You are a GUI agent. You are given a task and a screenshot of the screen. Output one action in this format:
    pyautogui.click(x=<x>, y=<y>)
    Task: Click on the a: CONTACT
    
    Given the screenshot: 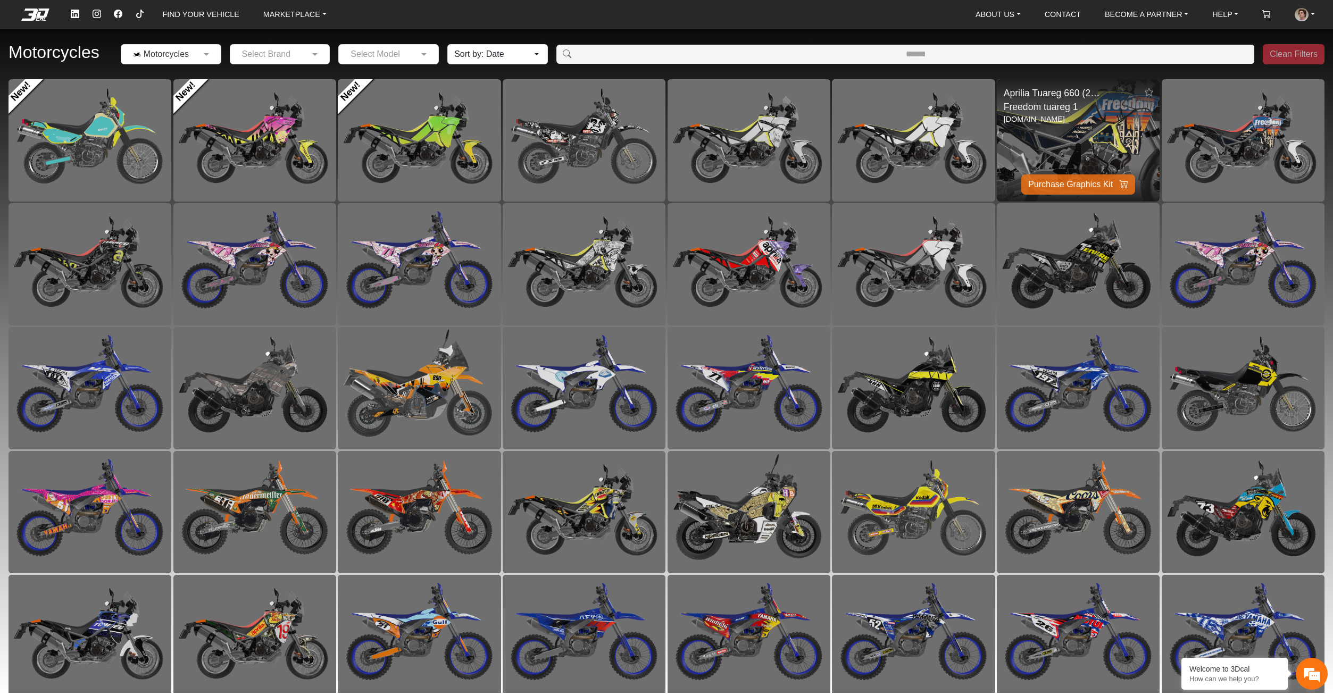 What is the action you would take?
    pyautogui.click(x=1063, y=14)
    